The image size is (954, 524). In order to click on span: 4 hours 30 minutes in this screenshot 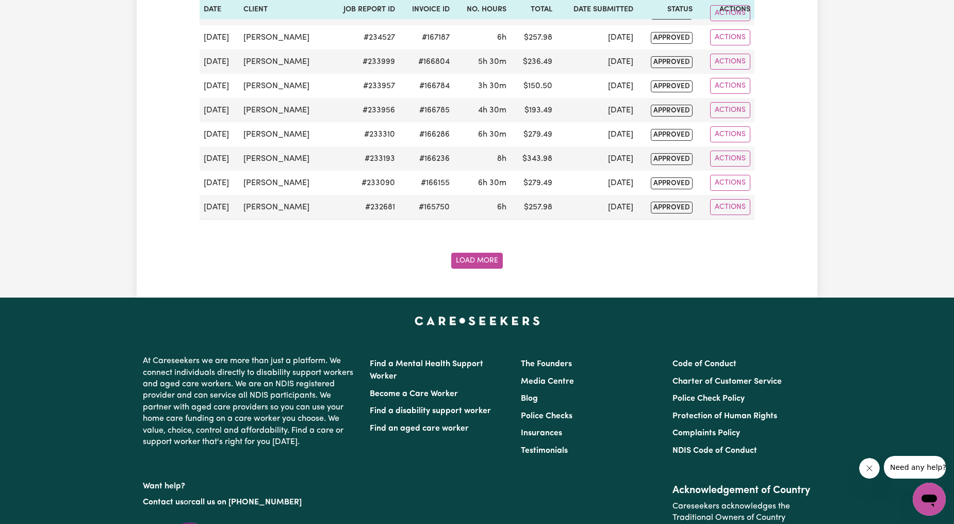, I will do `click(492, 110)`.